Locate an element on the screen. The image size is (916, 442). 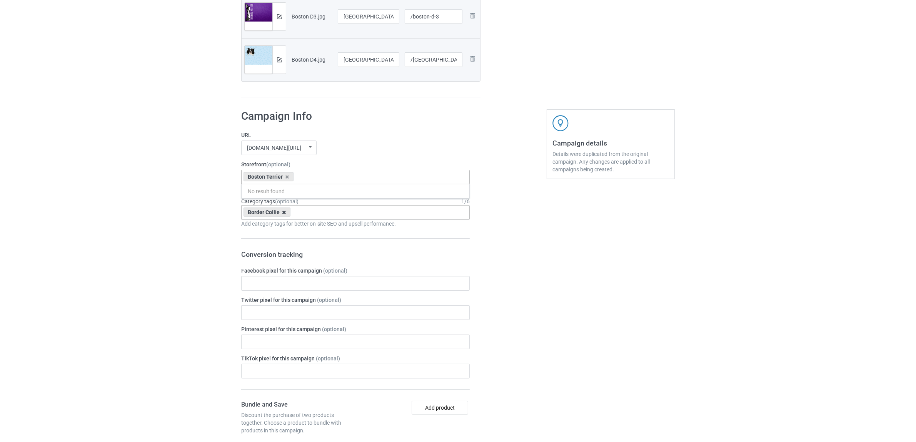
label: TikTok pixel for this campaign is located at coordinates (356, 358).